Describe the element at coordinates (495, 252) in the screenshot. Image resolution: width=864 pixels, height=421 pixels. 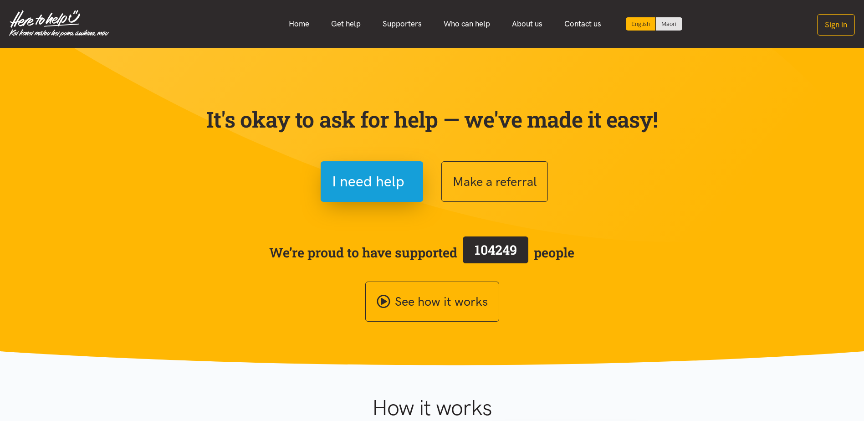
I see `a: 104249` at that location.